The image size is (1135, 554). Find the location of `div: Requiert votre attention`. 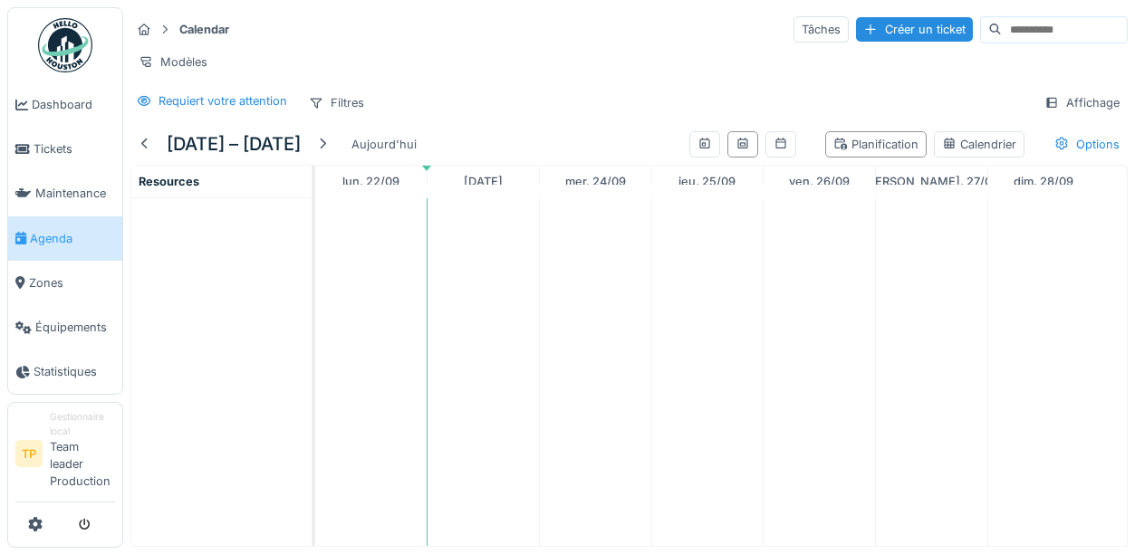

div: Requiert votre attention is located at coordinates (223, 101).